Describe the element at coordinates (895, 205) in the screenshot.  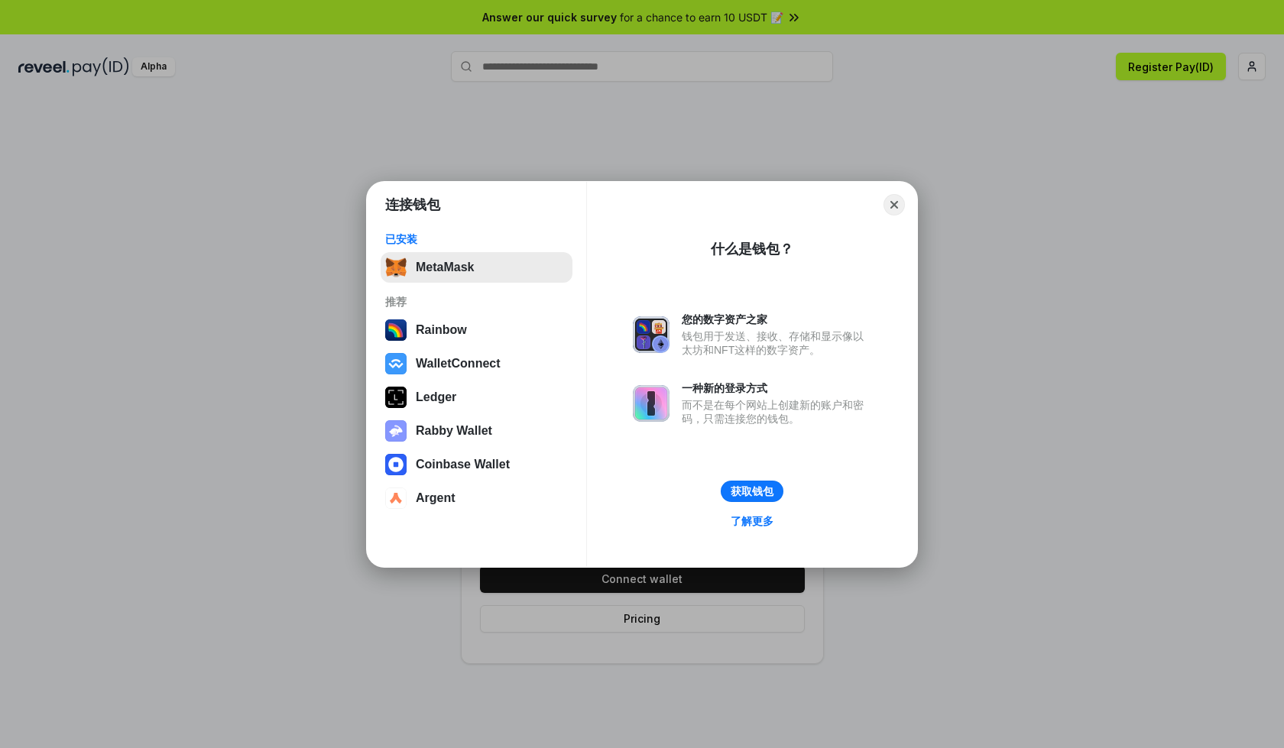
I see `button: Close` at that location.